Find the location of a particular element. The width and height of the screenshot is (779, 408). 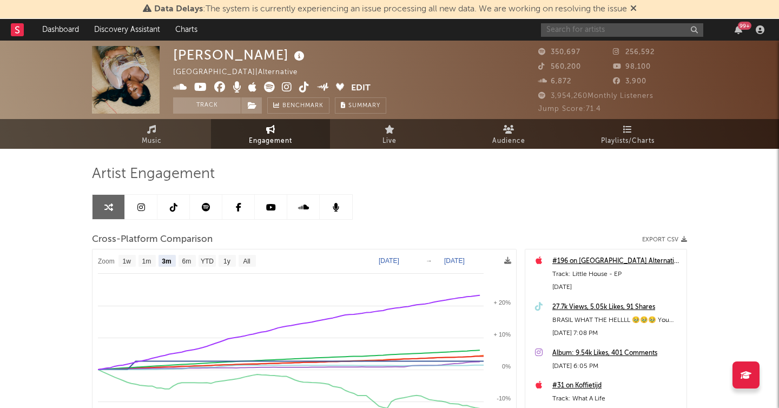

text: 6m is located at coordinates (187, 261).